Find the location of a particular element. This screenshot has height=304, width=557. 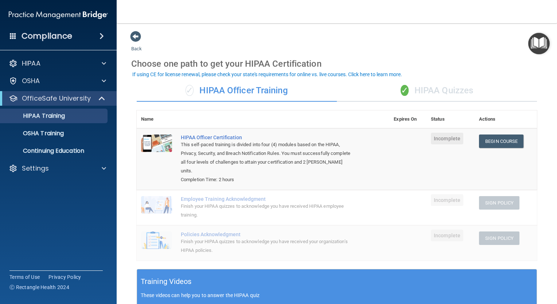

p: OSHA Training is located at coordinates (34, 133).